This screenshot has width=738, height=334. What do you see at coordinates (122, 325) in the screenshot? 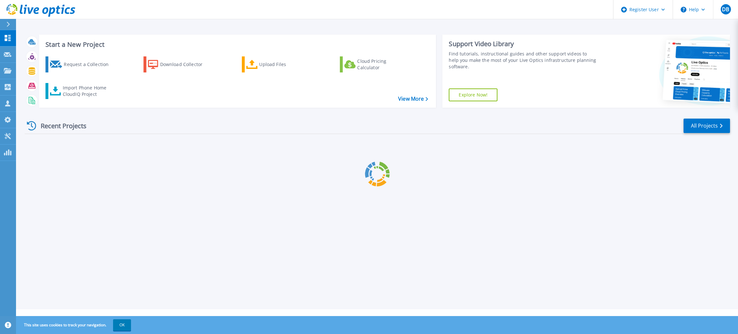
I see `button: OK` at bounding box center [122, 325].